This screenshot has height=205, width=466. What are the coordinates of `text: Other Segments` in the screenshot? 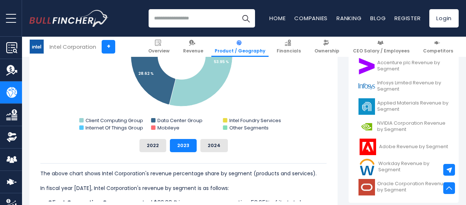 It's located at (249, 128).